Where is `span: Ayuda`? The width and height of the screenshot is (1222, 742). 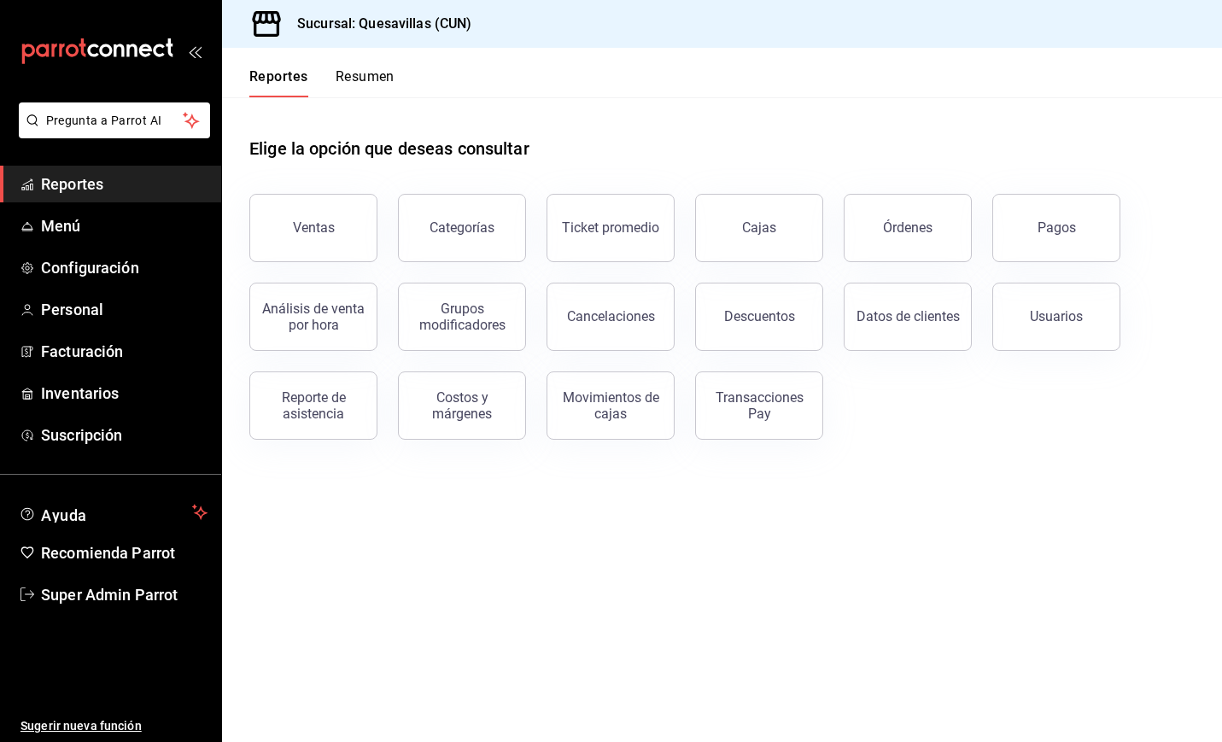
span: Ayuda is located at coordinates (113, 513).